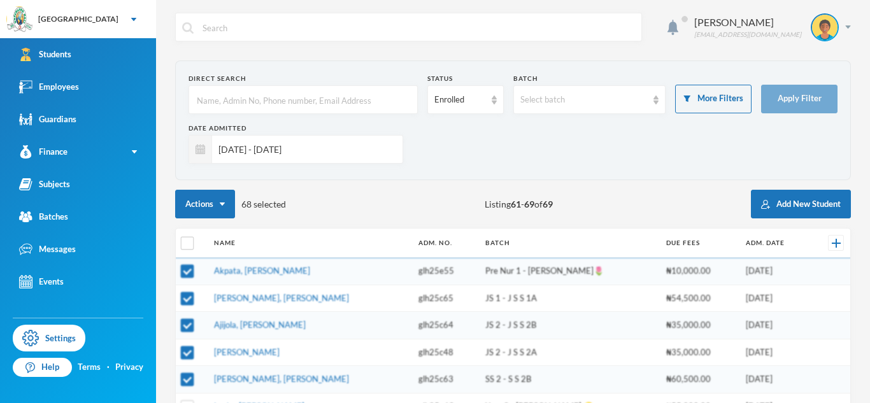  What do you see at coordinates (570, 380) in the screenshot?
I see `td: SS 2 - S S 2B` at bounding box center [570, 380].